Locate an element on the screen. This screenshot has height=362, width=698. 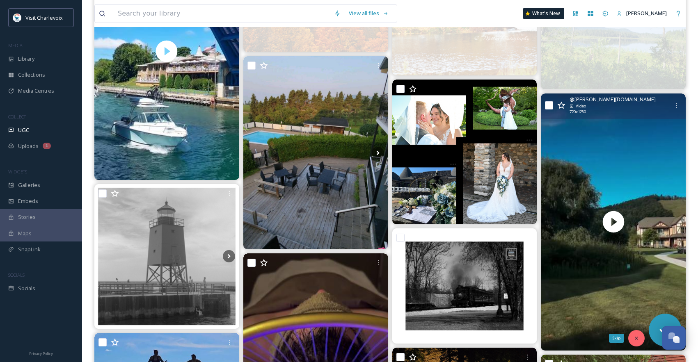
div: Skip is located at coordinates (616, 339).